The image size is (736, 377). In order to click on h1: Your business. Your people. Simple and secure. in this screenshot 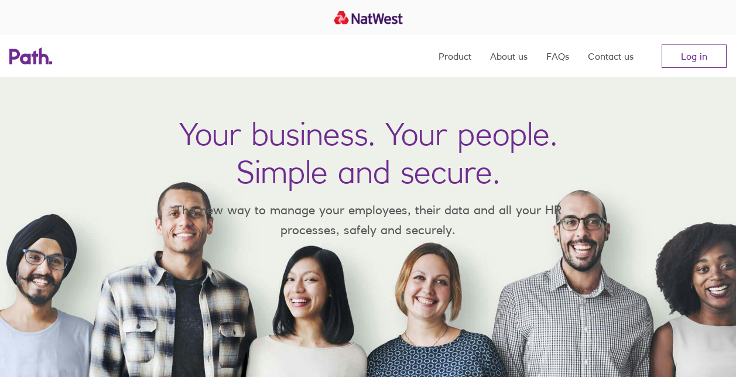, I will do `click(368, 153)`.